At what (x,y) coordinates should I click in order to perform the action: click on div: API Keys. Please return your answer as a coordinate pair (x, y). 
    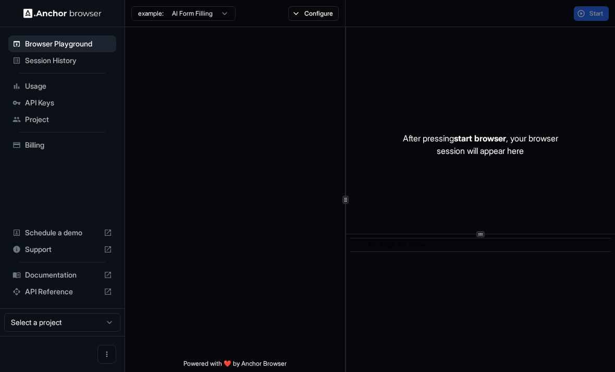
    Looking at the image, I should click on (62, 103).